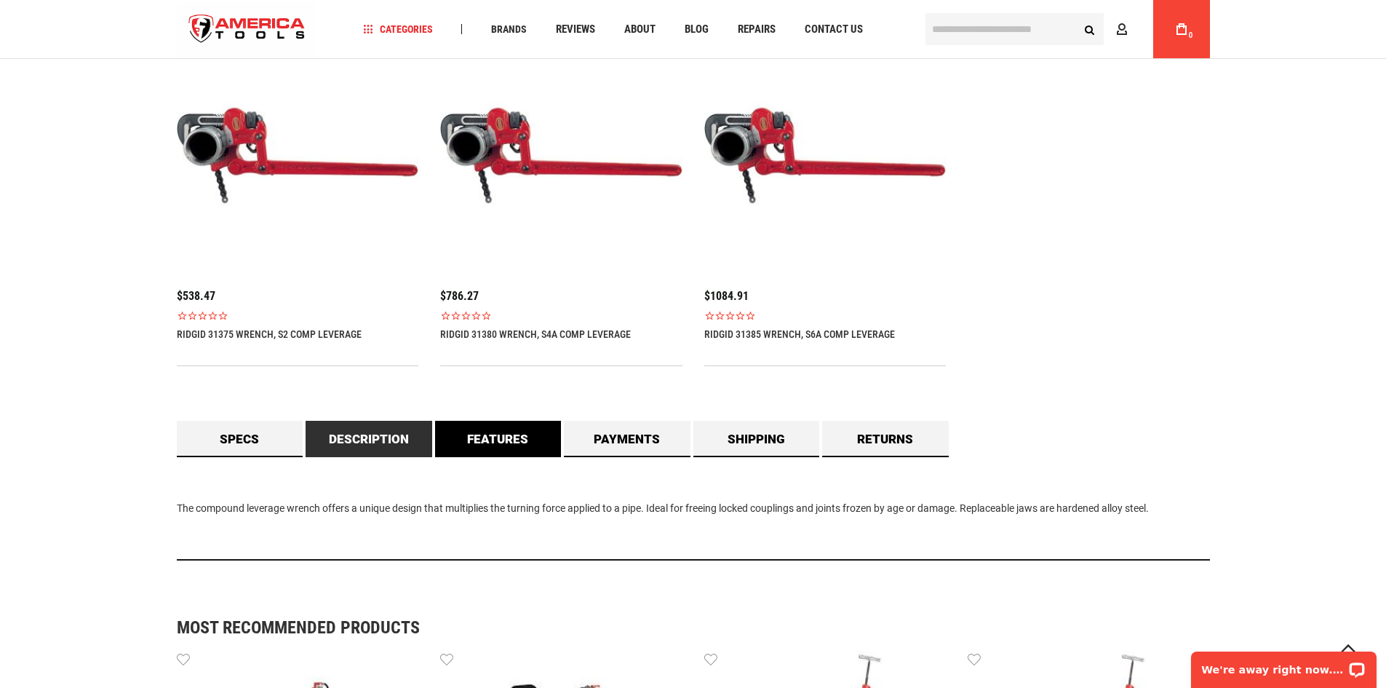 This screenshot has width=1386, height=688. What do you see at coordinates (800, 334) in the screenshot?
I see `a: RIDGID 31385 WRENCH, S6A COMP LEVERAGE` at bounding box center [800, 334].